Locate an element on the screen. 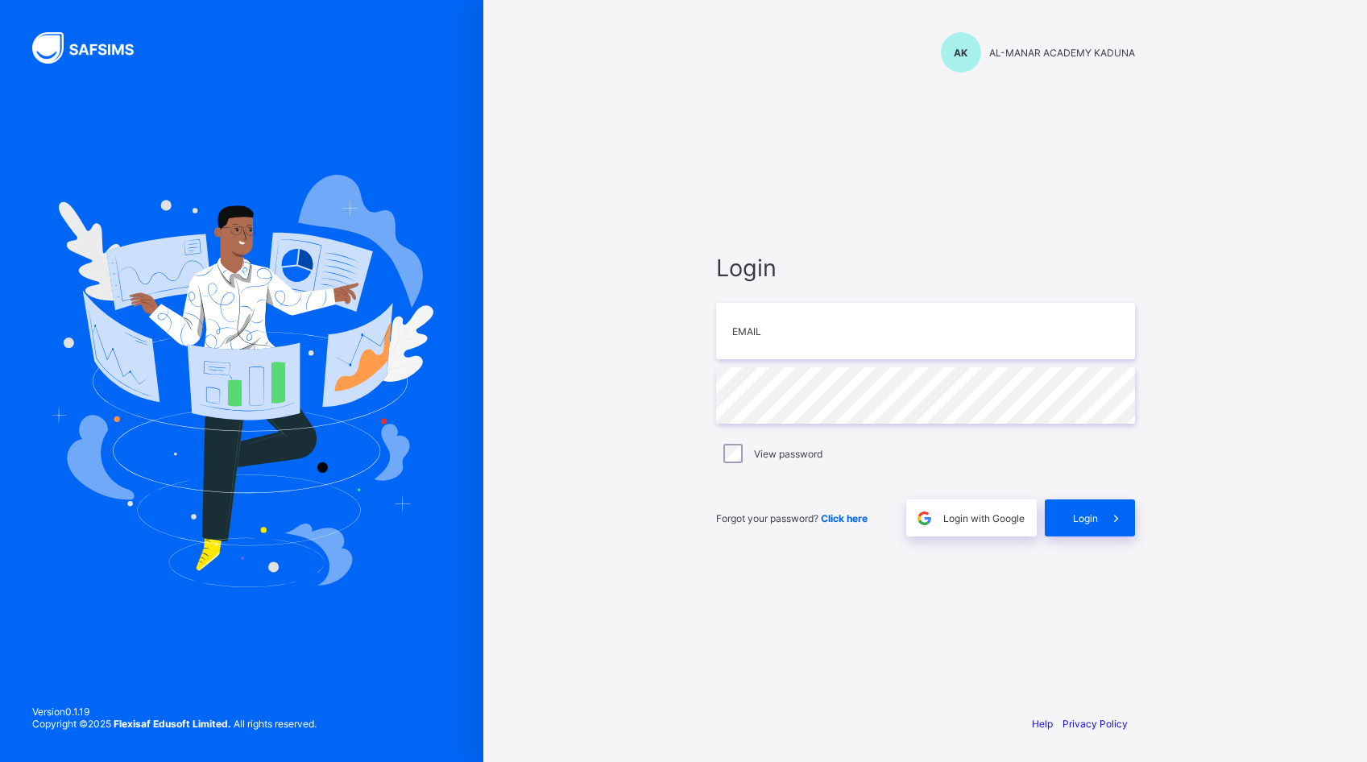  img: google.396cfc9801f0270233282035f929180a.svg is located at coordinates (924, 518).